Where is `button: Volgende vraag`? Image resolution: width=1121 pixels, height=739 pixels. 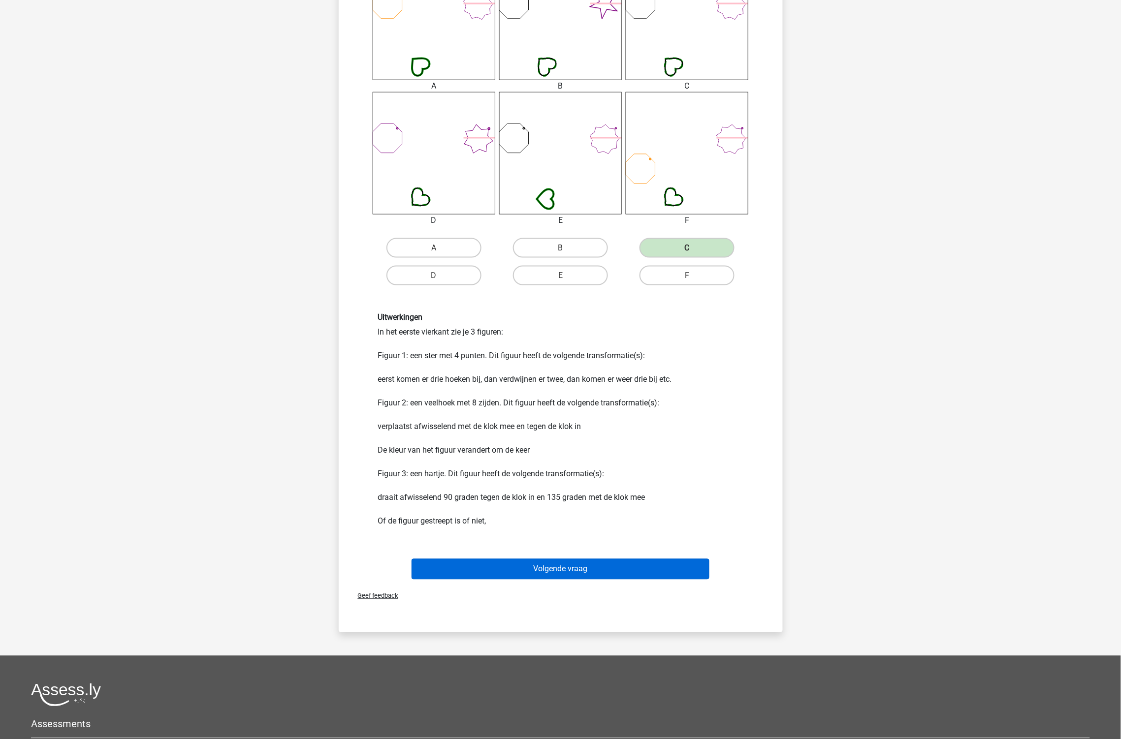 button: Volgende vraag is located at coordinates (560, 569).